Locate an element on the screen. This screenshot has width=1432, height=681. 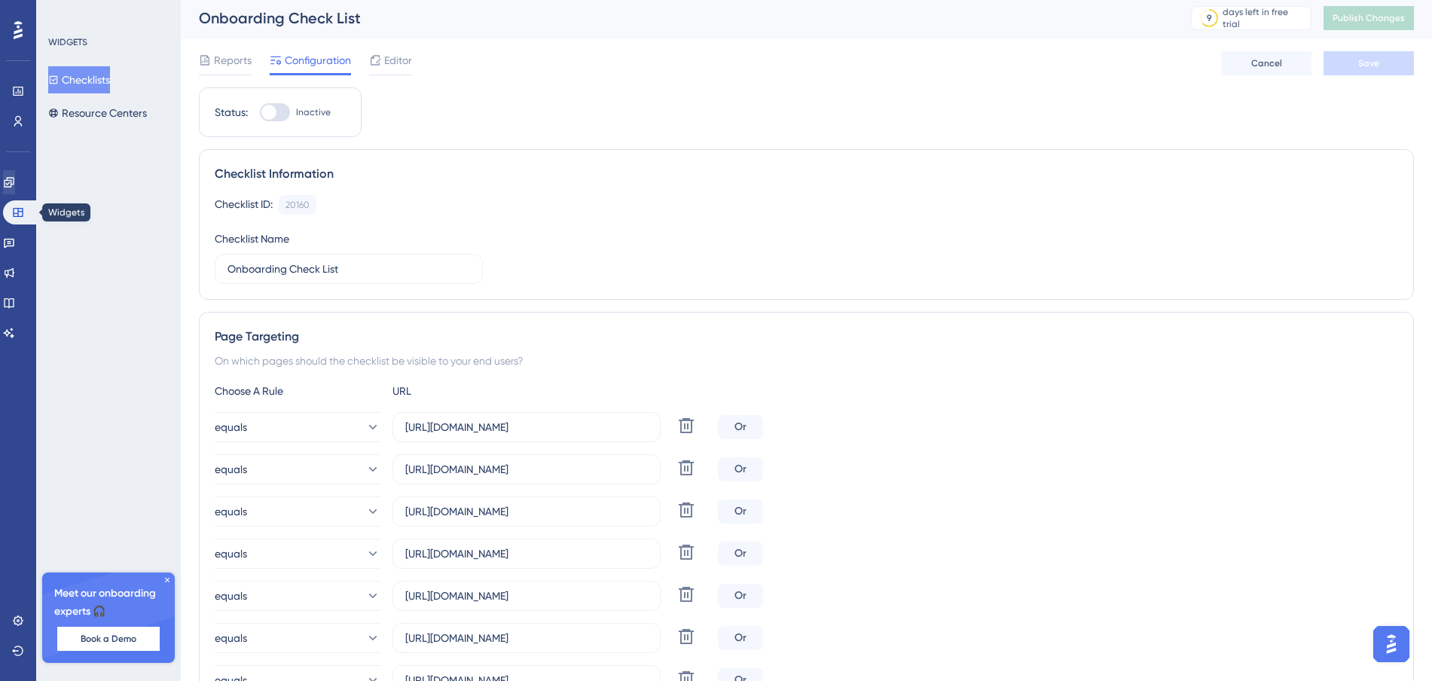
span: Configuration is located at coordinates (318, 60).